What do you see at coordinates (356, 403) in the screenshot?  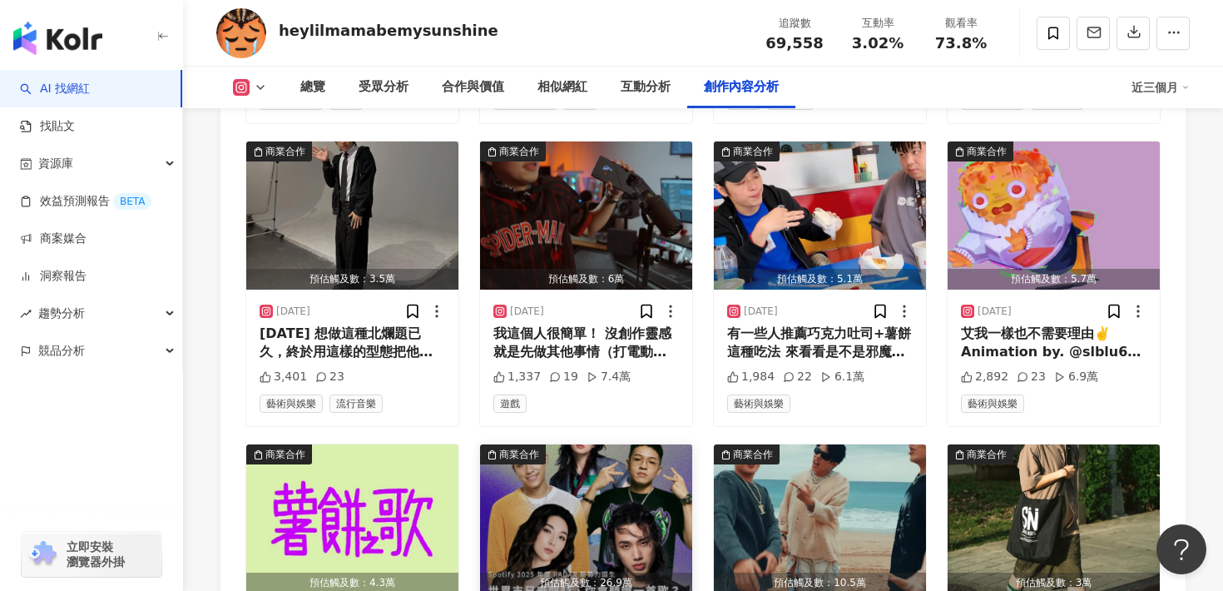 I see `span: 流行音樂` at bounding box center [356, 403].